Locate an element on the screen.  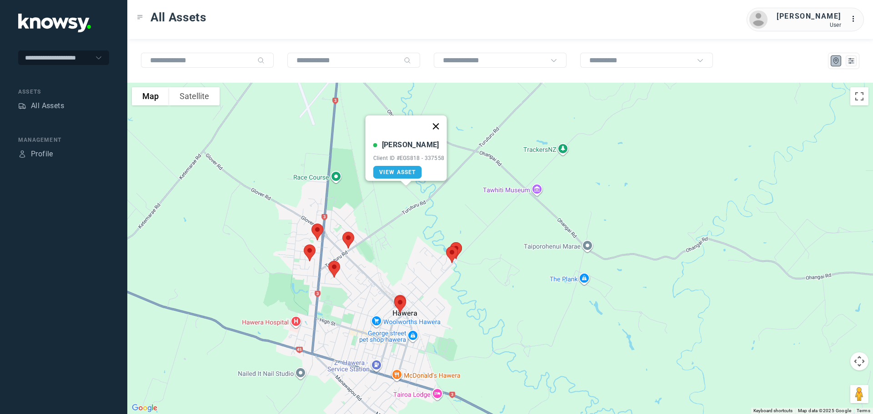
button: Toggle fullscreen view is located at coordinates (859, 96).